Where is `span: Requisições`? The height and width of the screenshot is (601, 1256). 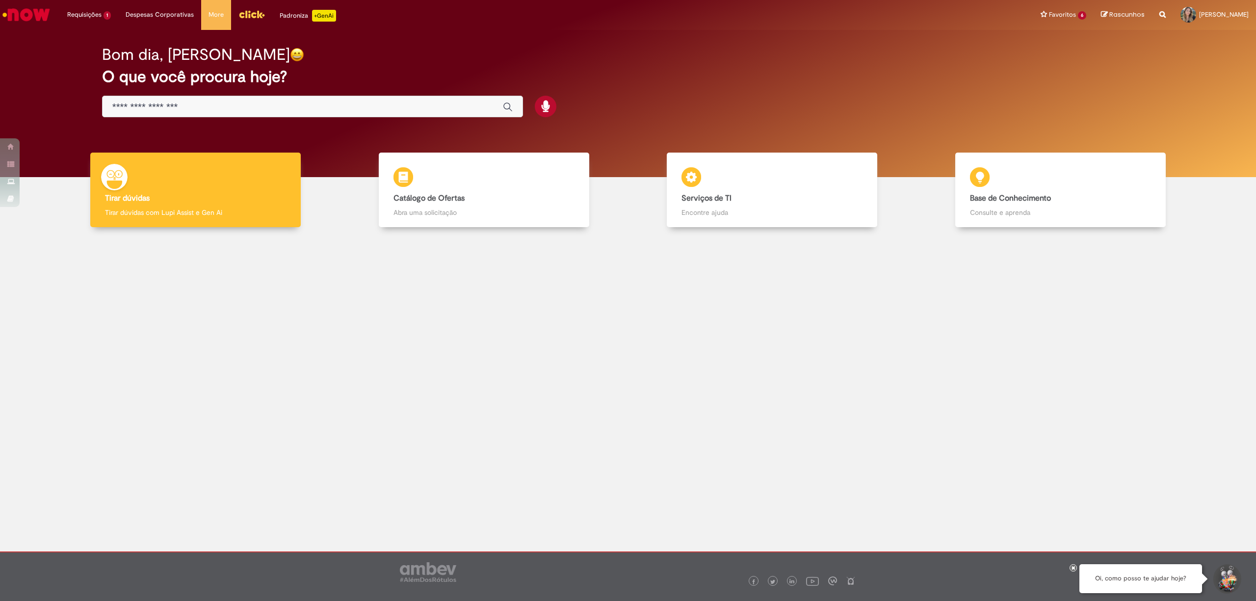 span: Requisições is located at coordinates (84, 15).